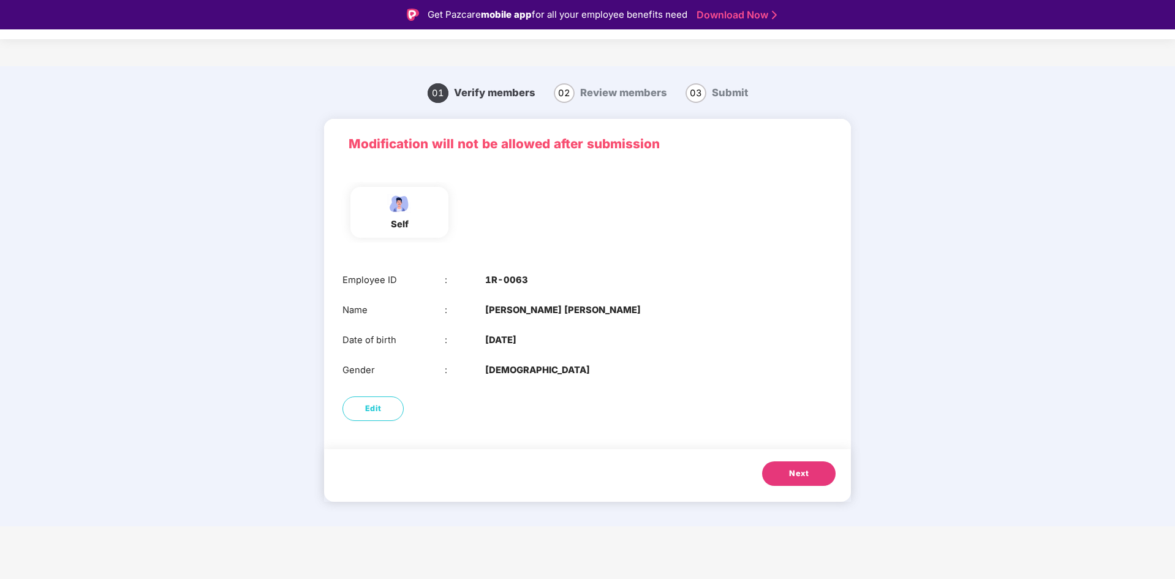 Image resolution: width=1175 pixels, height=579 pixels. What do you see at coordinates (729, 92) in the screenshot?
I see `span: Submit` at bounding box center [729, 92].